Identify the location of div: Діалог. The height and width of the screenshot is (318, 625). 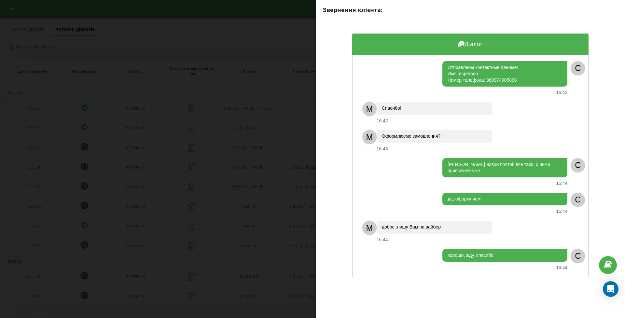
(470, 44).